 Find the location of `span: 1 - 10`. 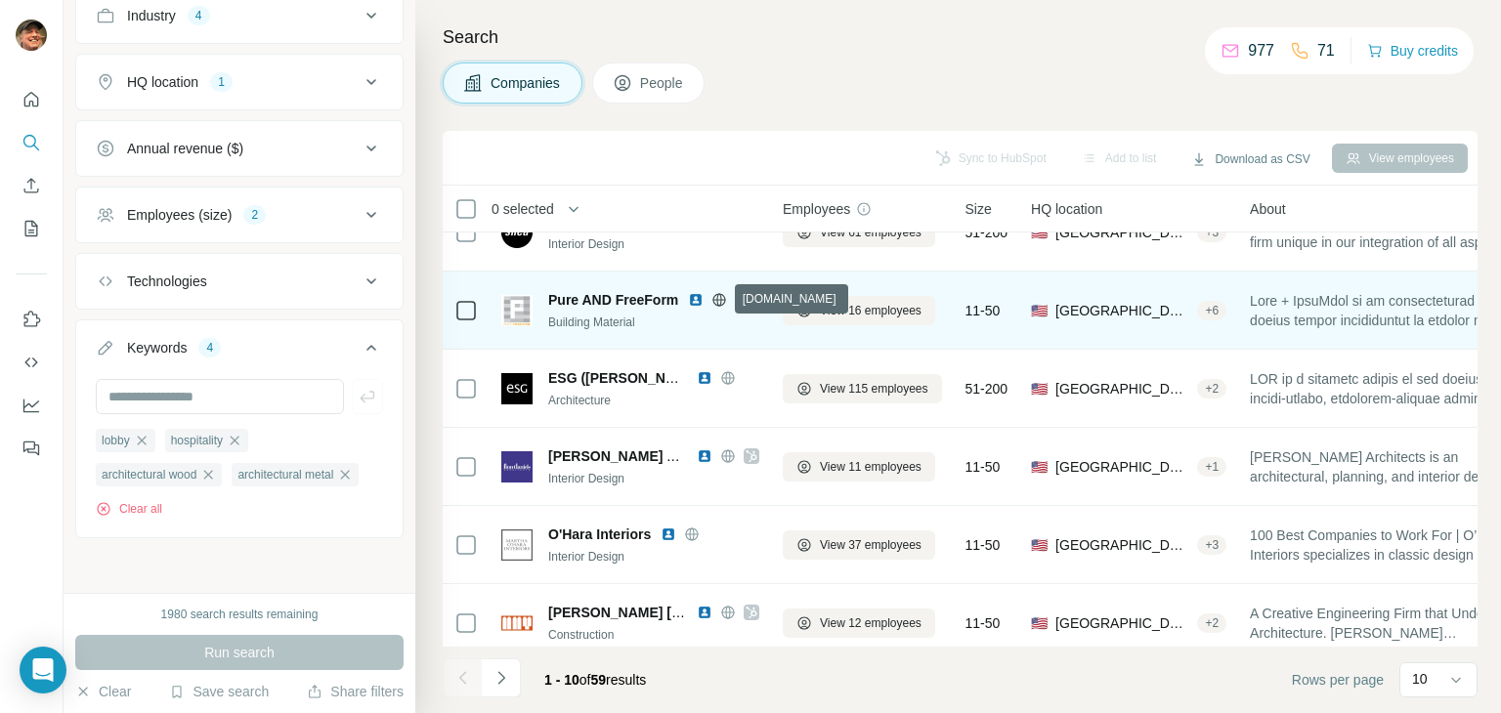

span: 1 - 10 is located at coordinates (562, 680).